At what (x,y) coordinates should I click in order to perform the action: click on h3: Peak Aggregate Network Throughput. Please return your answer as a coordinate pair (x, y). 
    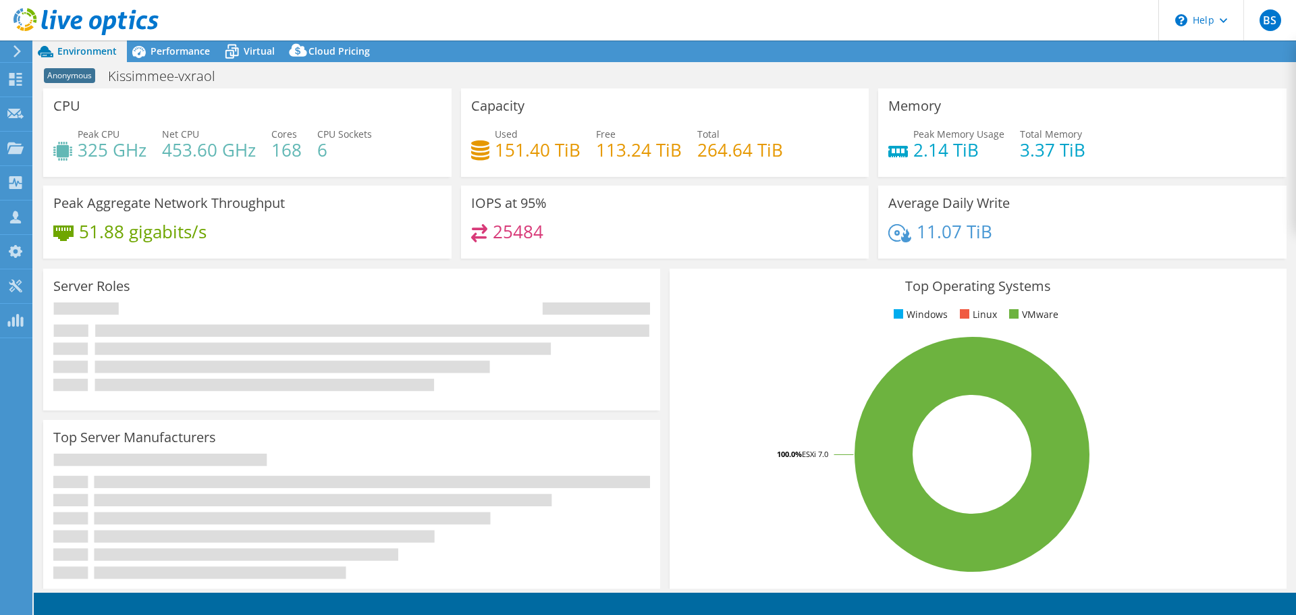
    Looking at the image, I should click on (169, 203).